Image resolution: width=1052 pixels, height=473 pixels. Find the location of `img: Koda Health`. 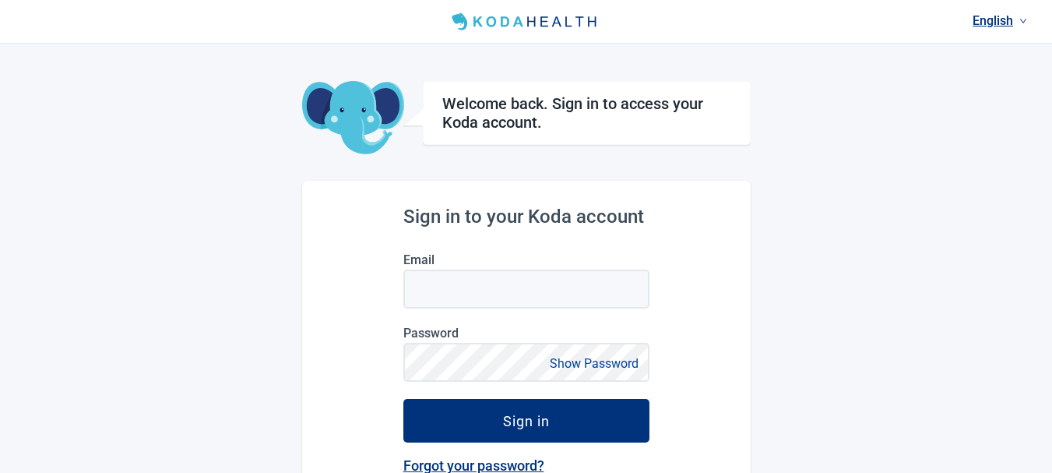

img: Koda Health is located at coordinates (526, 22).